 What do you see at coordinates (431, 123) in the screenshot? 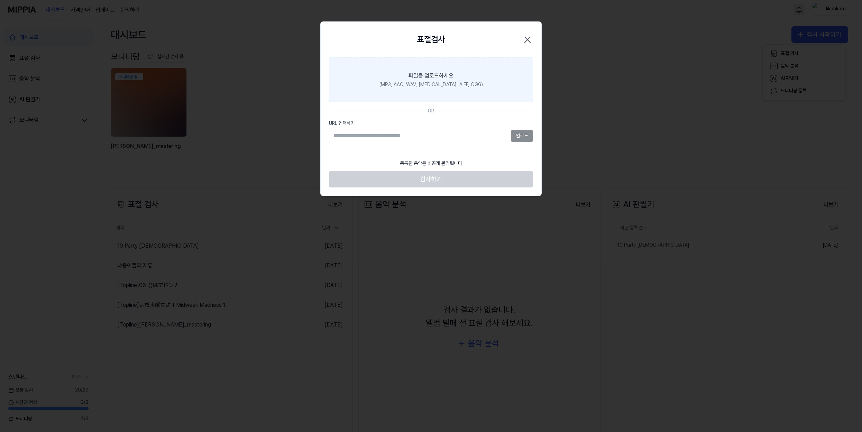
I see `label: URL 입력하기` at bounding box center [431, 123].